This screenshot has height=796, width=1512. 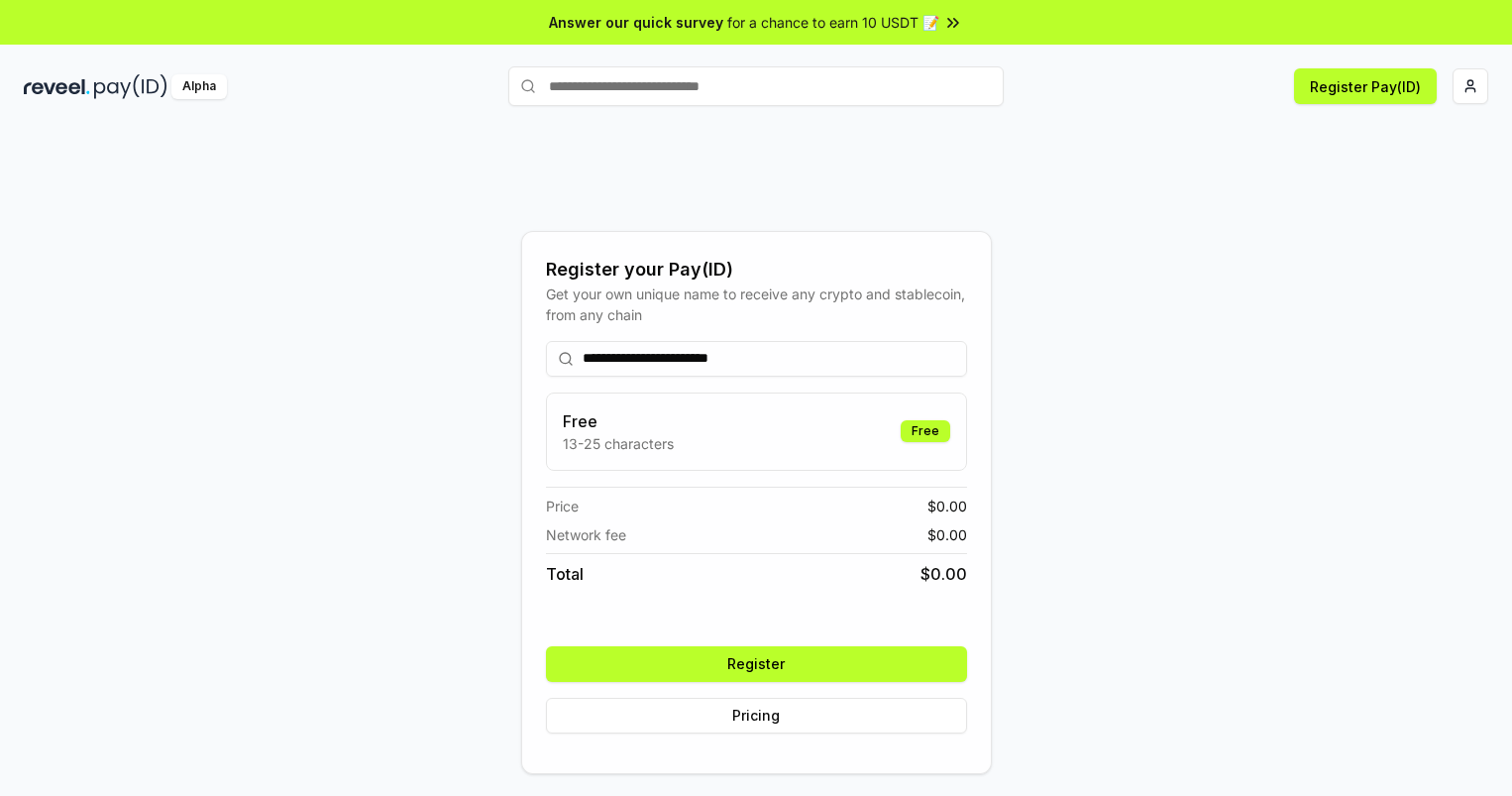 I want to click on div: Get your own unique name to receive any crypto and stablecoin, from any chain, so click(x=756, y=304).